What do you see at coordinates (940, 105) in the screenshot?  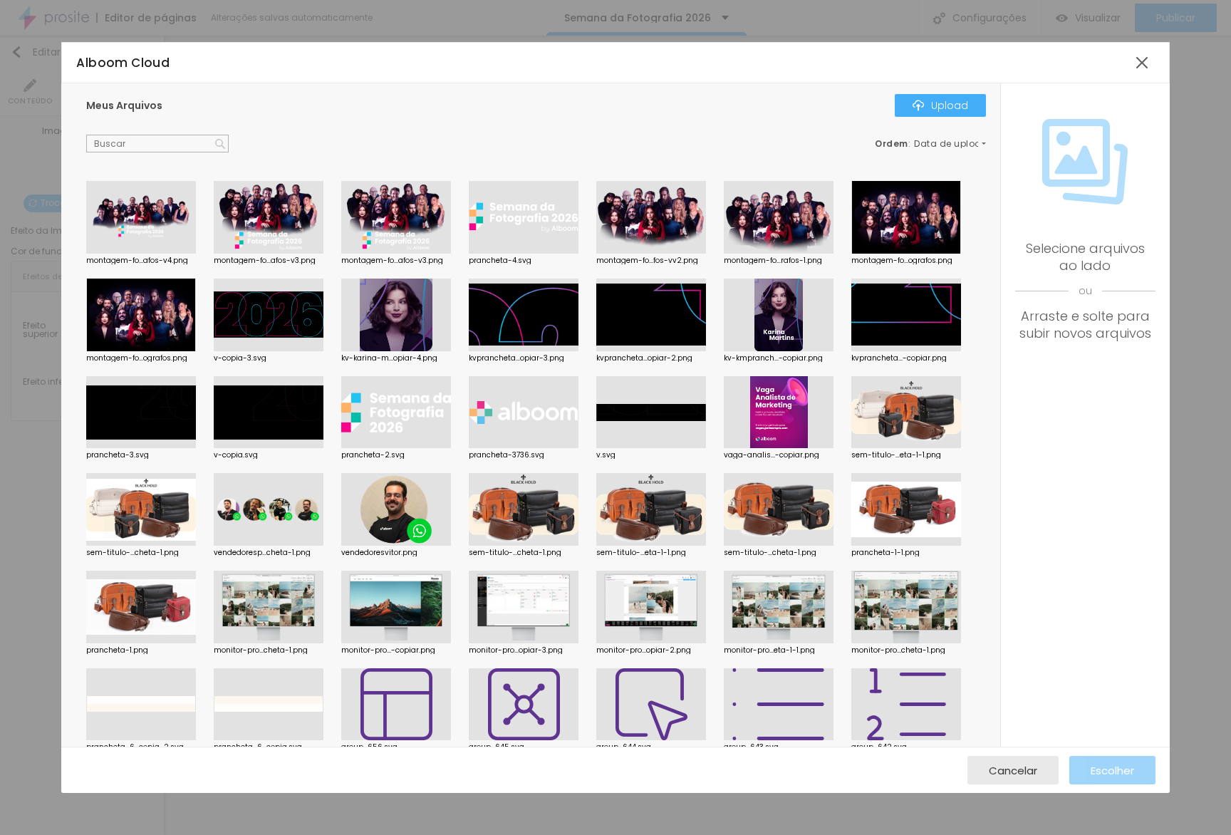 I see `div: Upload` at bounding box center [940, 105].